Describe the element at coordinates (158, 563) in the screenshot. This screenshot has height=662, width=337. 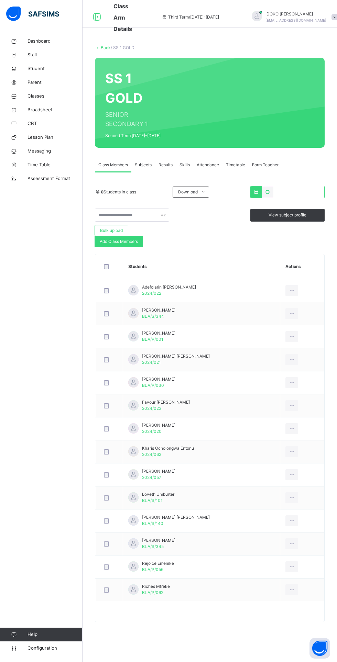
I see `span: Rejoice Emenike` at that location.